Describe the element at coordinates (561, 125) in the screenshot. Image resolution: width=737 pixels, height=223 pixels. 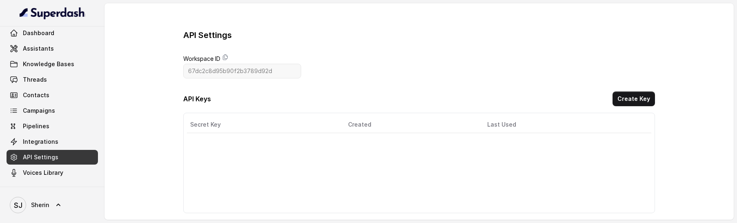
I see `th: Last Used` at that location.